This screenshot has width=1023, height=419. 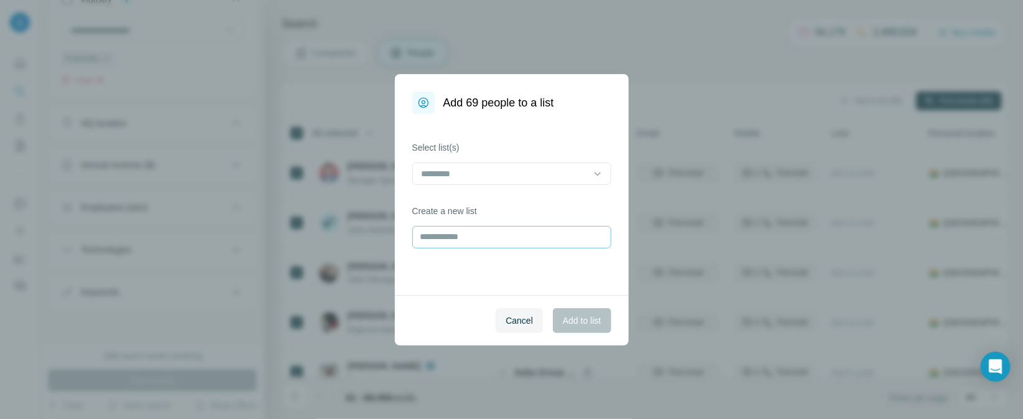 What do you see at coordinates (519, 320) in the screenshot?
I see `button: Cancel` at bounding box center [519, 320].